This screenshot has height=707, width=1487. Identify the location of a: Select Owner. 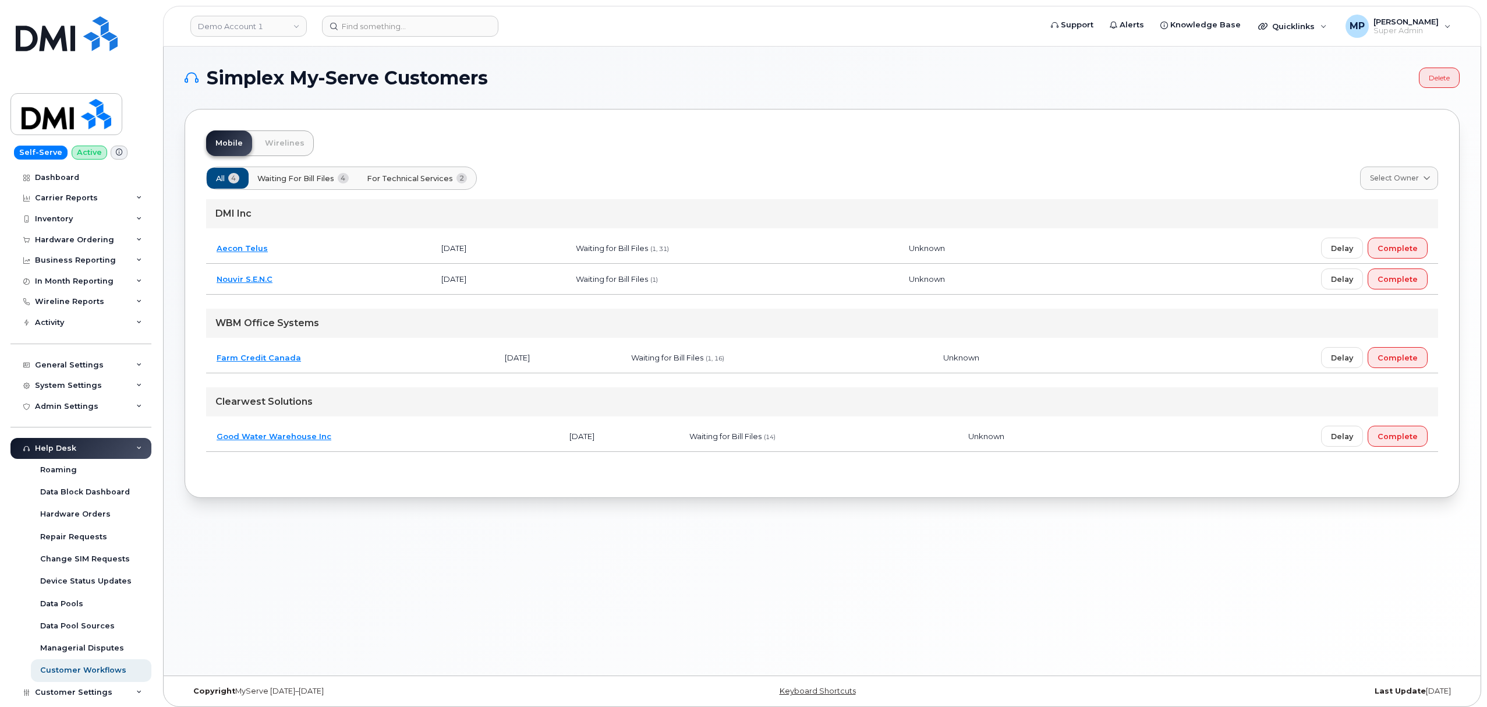
(1399, 178).